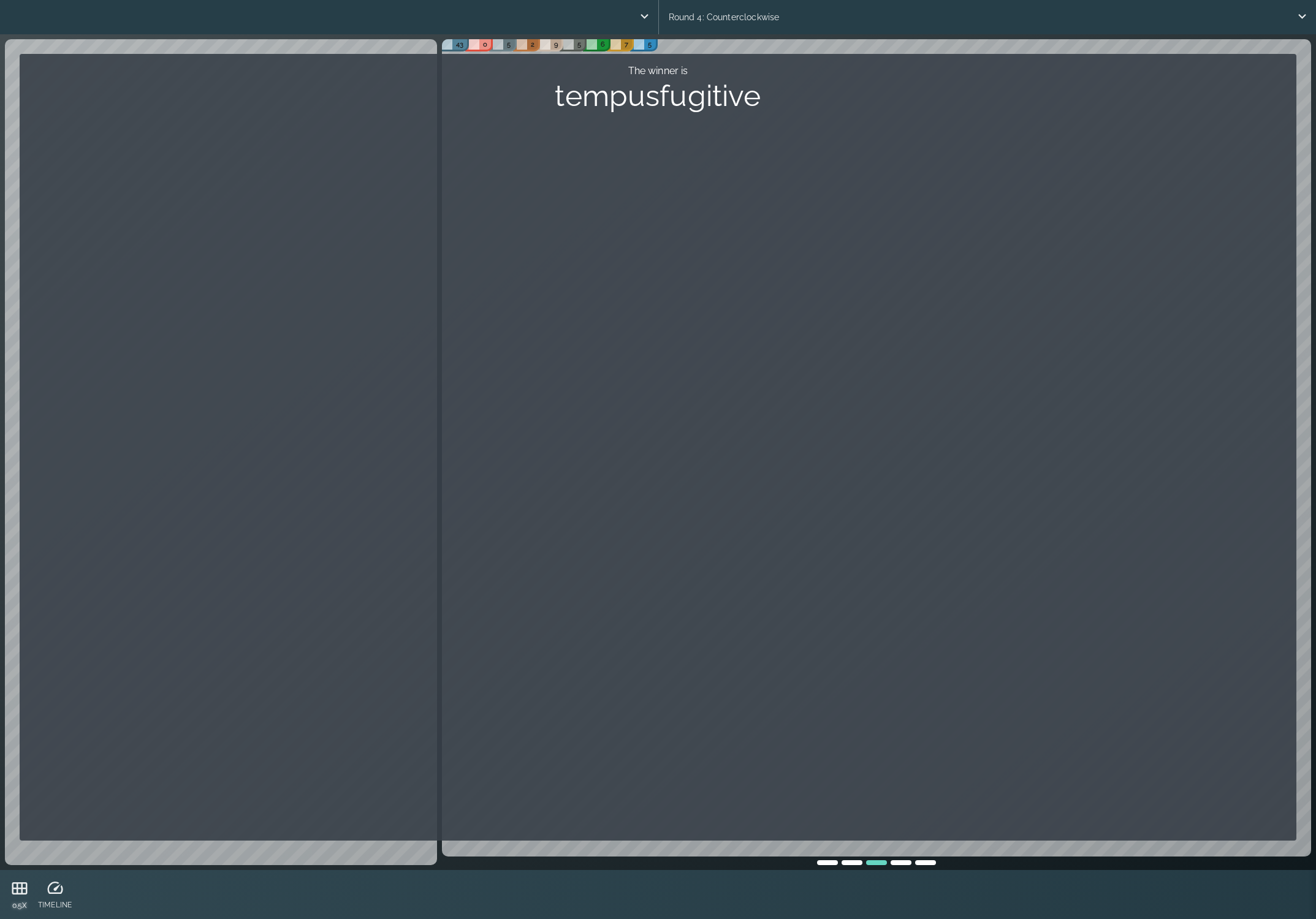 The image size is (1316, 919). Describe the element at coordinates (20, 906) in the screenshot. I see `p: 0.5X` at that location.